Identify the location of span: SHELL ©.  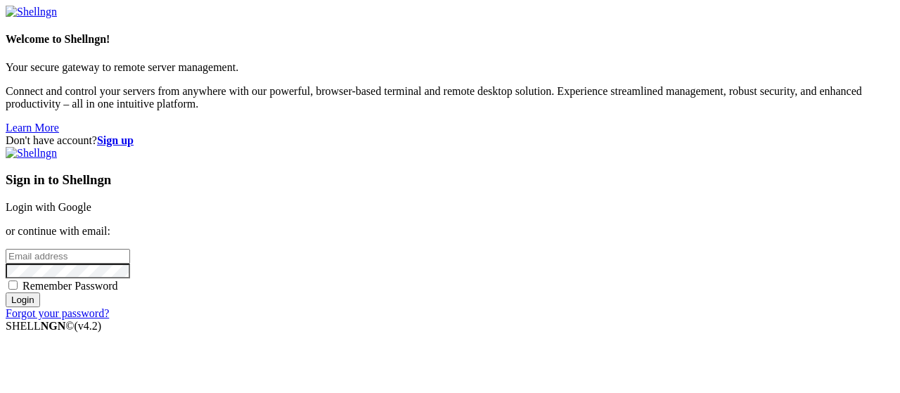
(53, 326).